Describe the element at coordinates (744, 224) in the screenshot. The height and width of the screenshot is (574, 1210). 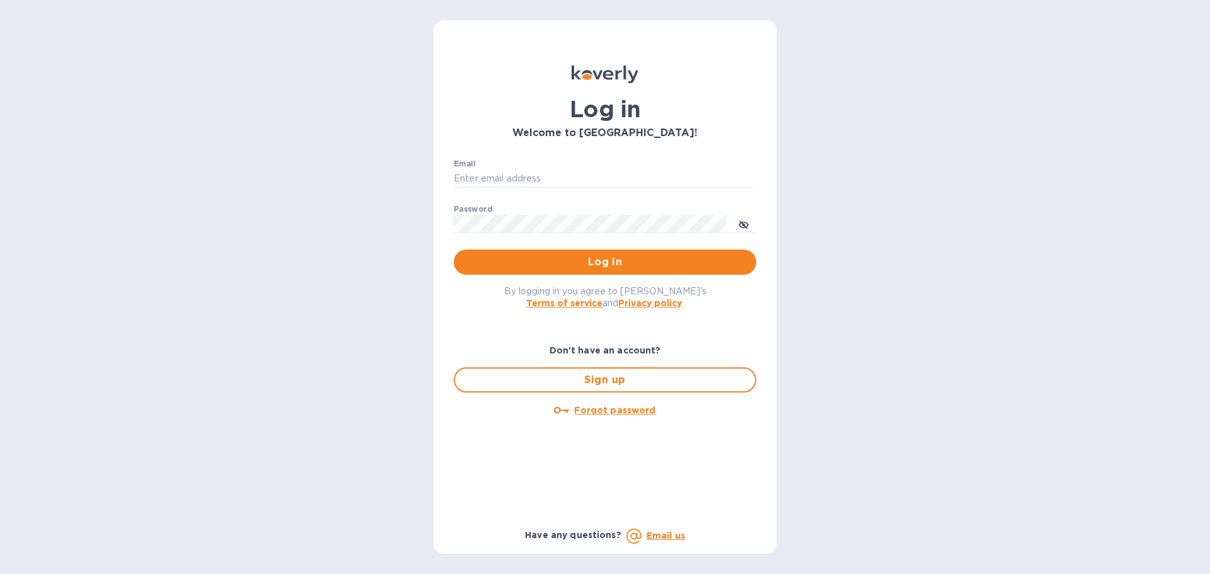
I see `button: toggle password visibility` at that location.